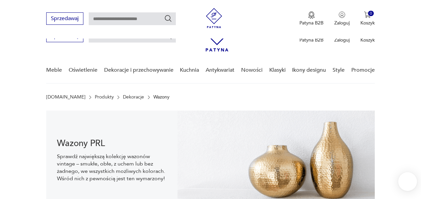 This screenshot has height=199, width=421. I want to click on a: Dekoracje, so click(133, 97).